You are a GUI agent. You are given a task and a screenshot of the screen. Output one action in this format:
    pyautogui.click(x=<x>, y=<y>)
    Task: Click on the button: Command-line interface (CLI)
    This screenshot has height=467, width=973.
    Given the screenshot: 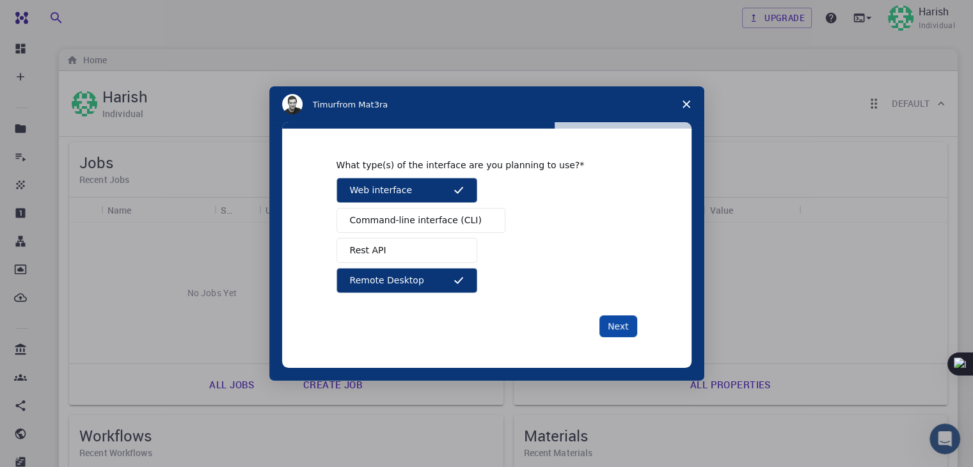 What is the action you would take?
    pyautogui.click(x=421, y=220)
    